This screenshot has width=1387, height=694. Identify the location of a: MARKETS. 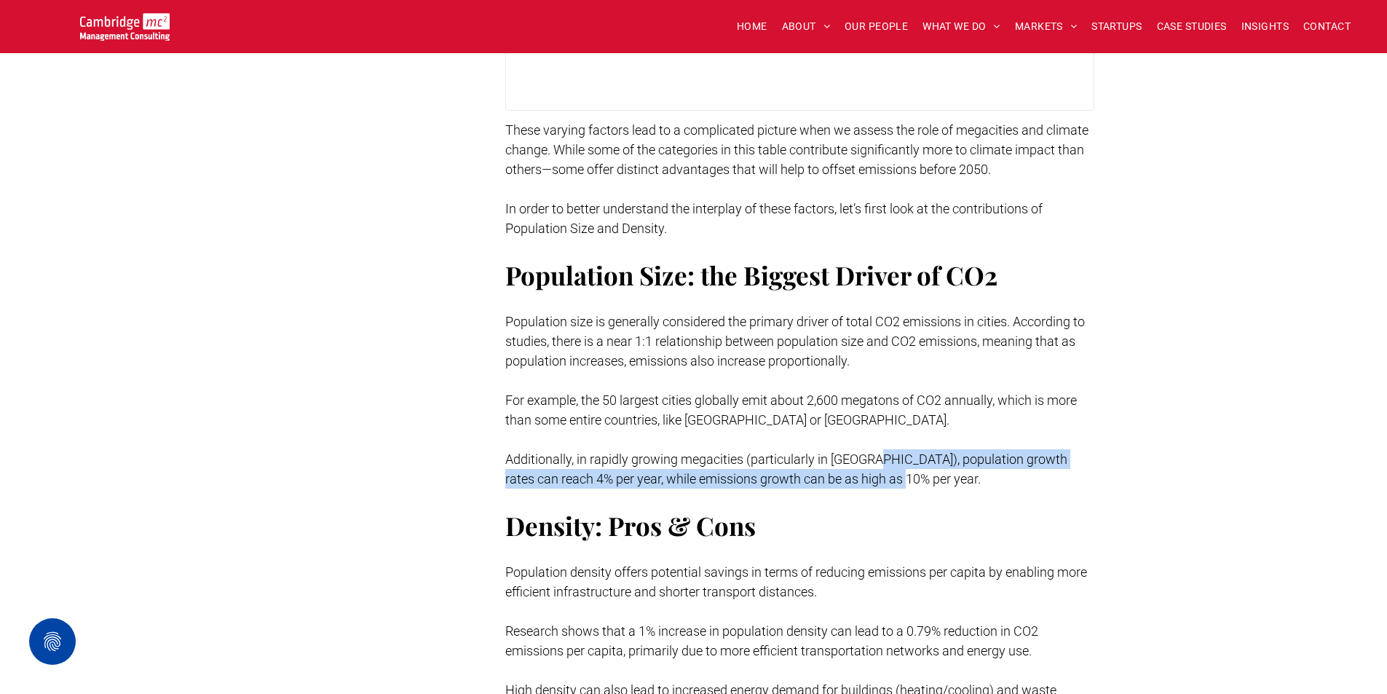
(1046, 26).